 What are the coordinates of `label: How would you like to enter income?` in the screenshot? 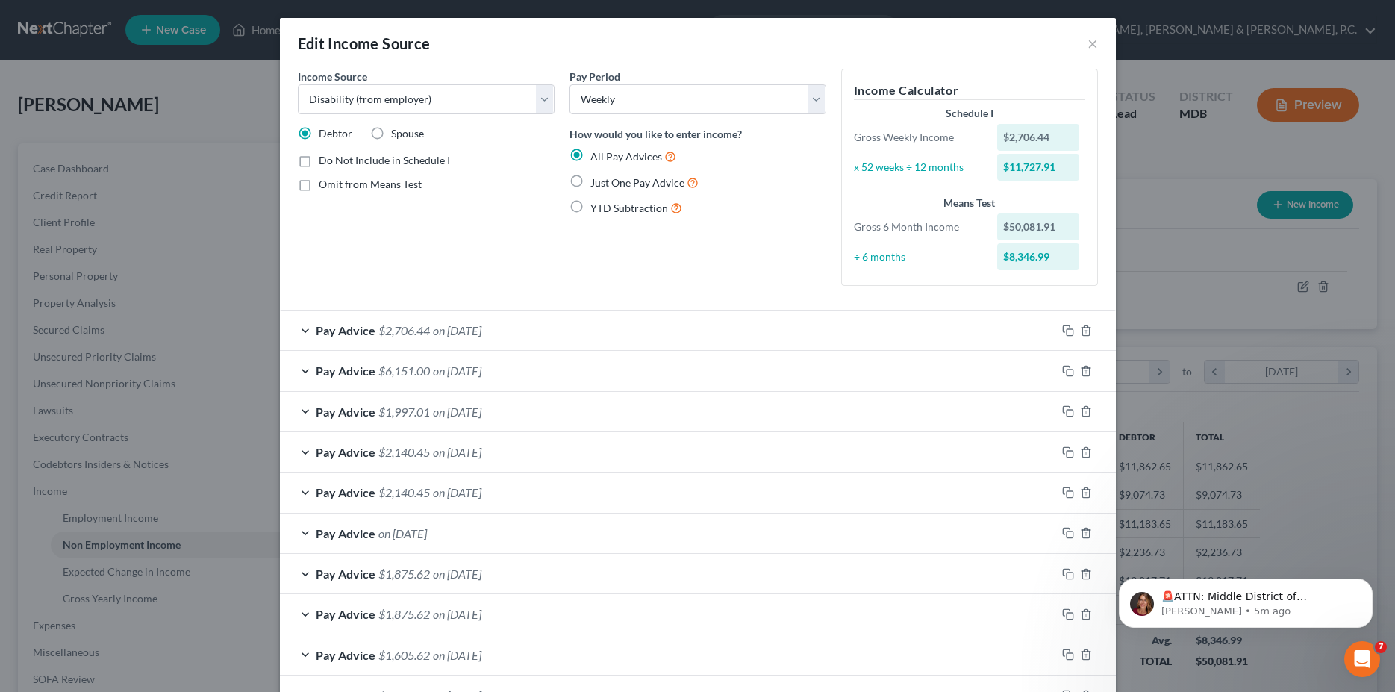 It's located at (655, 134).